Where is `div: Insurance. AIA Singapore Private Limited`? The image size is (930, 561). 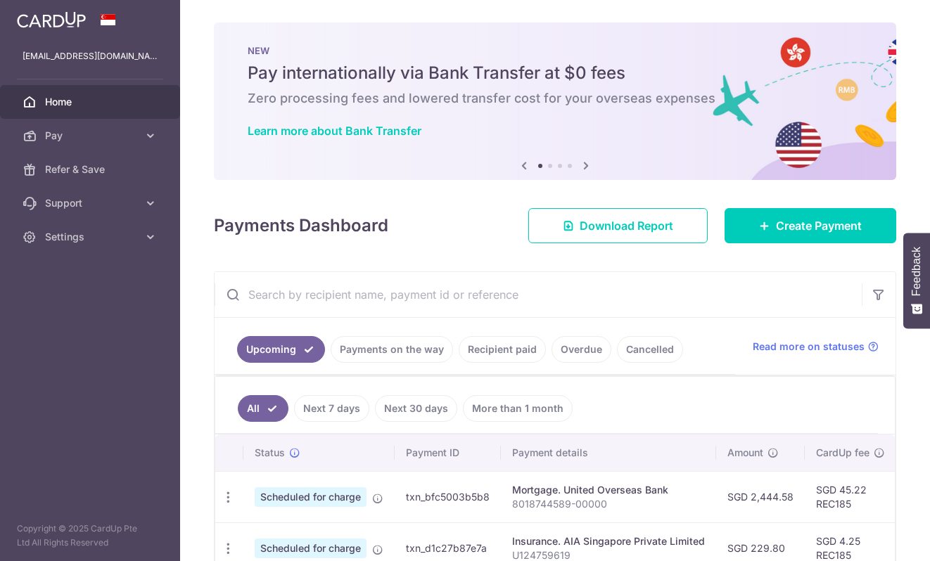
div: Insurance. AIA Singapore Private Limited is located at coordinates (608, 542).